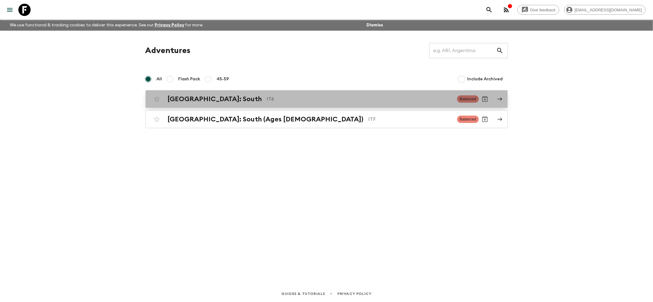 This screenshot has height=302, width=653. What do you see at coordinates (360, 99) in the screenshot?
I see `p: IT6` at bounding box center [360, 99].